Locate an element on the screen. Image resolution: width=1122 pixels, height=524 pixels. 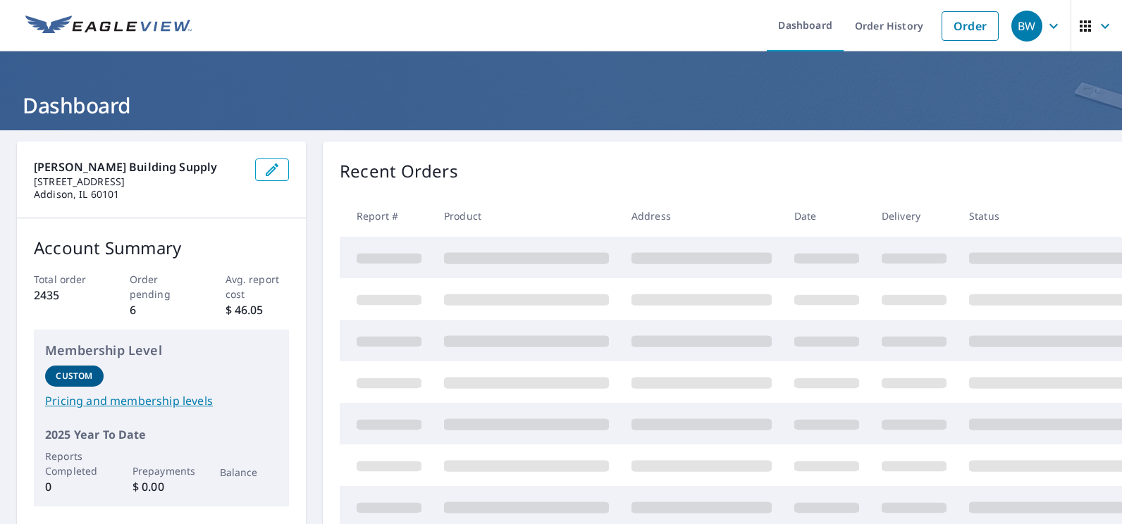
p: Total order is located at coordinates (66, 279).